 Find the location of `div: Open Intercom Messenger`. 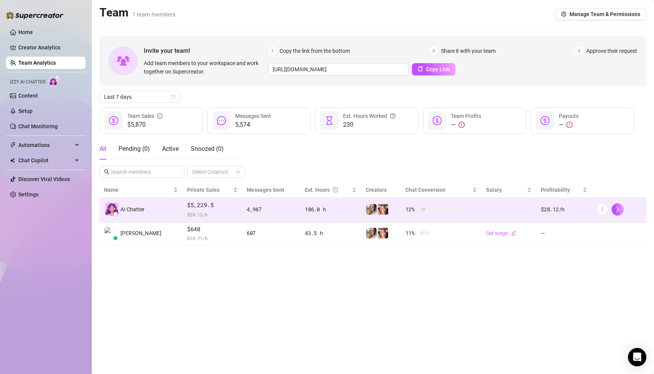

div: Open Intercom Messenger is located at coordinates (637, 357).